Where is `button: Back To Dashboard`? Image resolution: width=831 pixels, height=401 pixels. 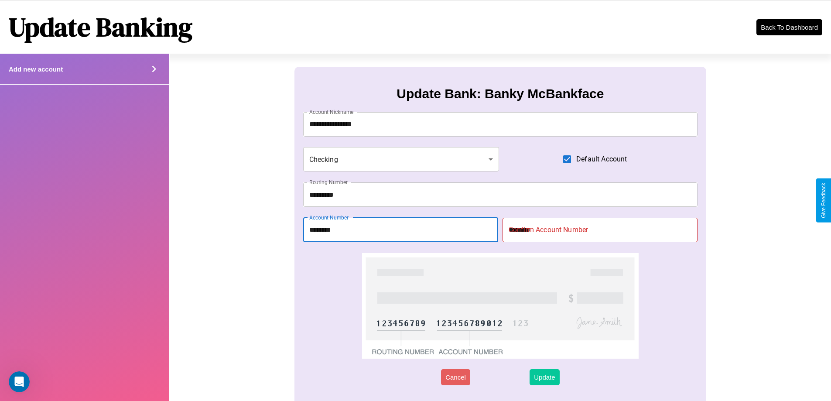 button: Back To Dashboard is located at coordinates (789, 27).